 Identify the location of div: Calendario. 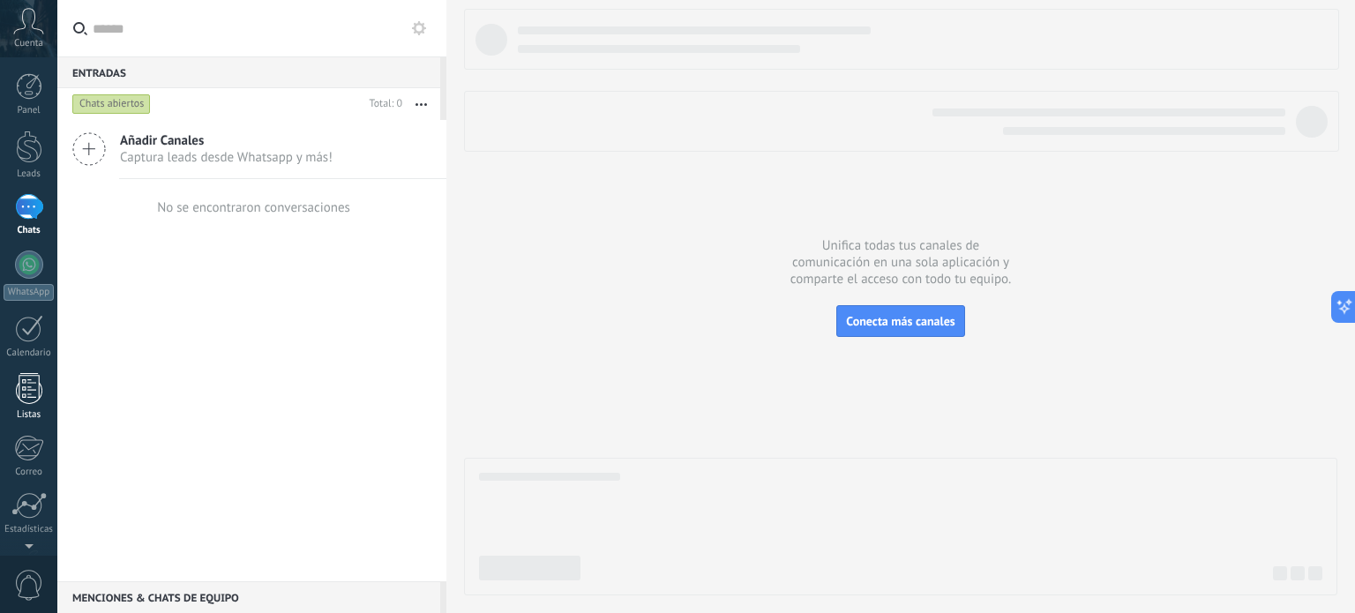
(29, 353).